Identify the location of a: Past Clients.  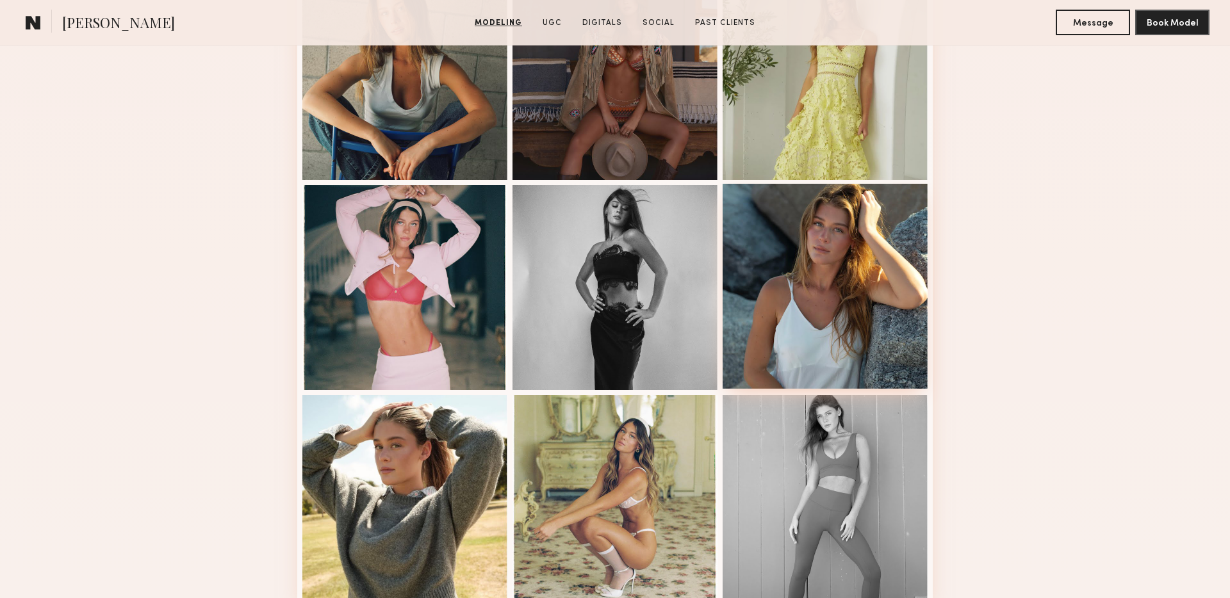
(725, 23).